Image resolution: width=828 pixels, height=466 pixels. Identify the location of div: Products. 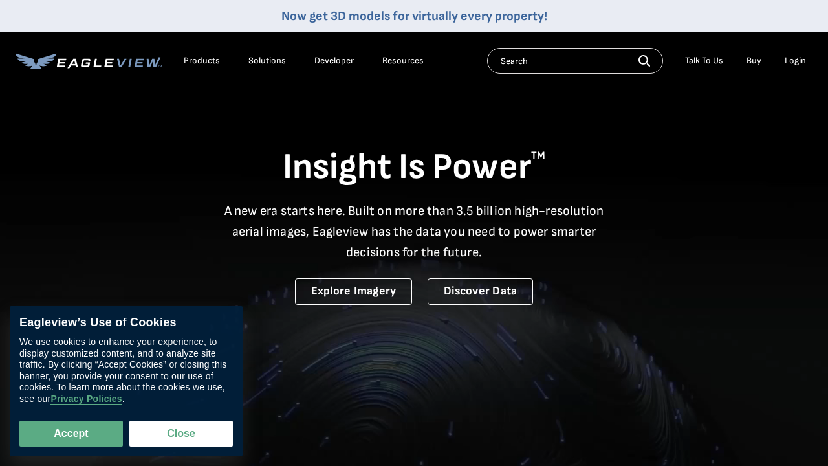
(202, 61).